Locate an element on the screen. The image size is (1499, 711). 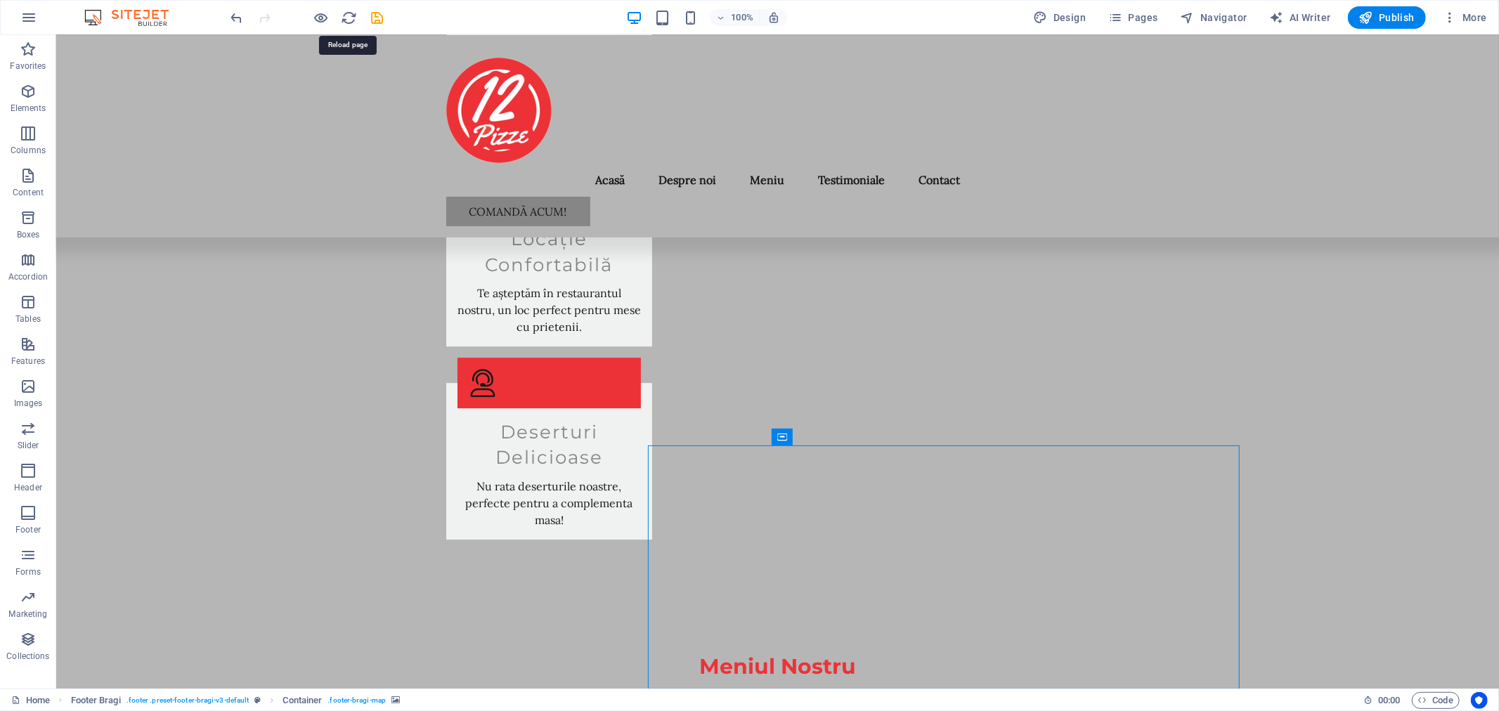
p: Accordion is located at coordinates (28, 277).